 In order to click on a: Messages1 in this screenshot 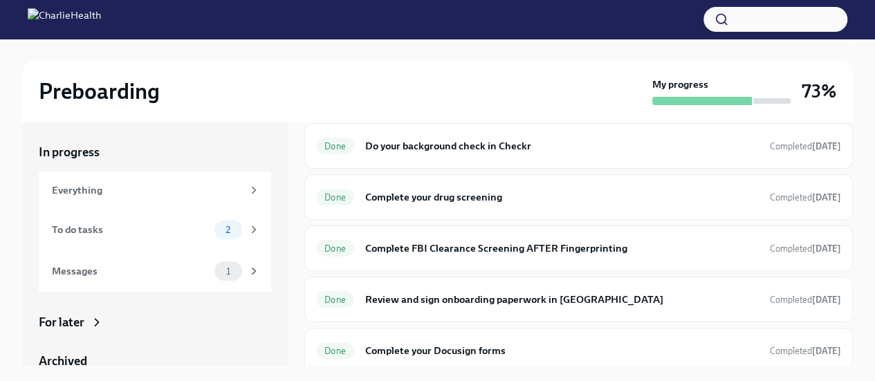, I will do `click(155, 271)`.